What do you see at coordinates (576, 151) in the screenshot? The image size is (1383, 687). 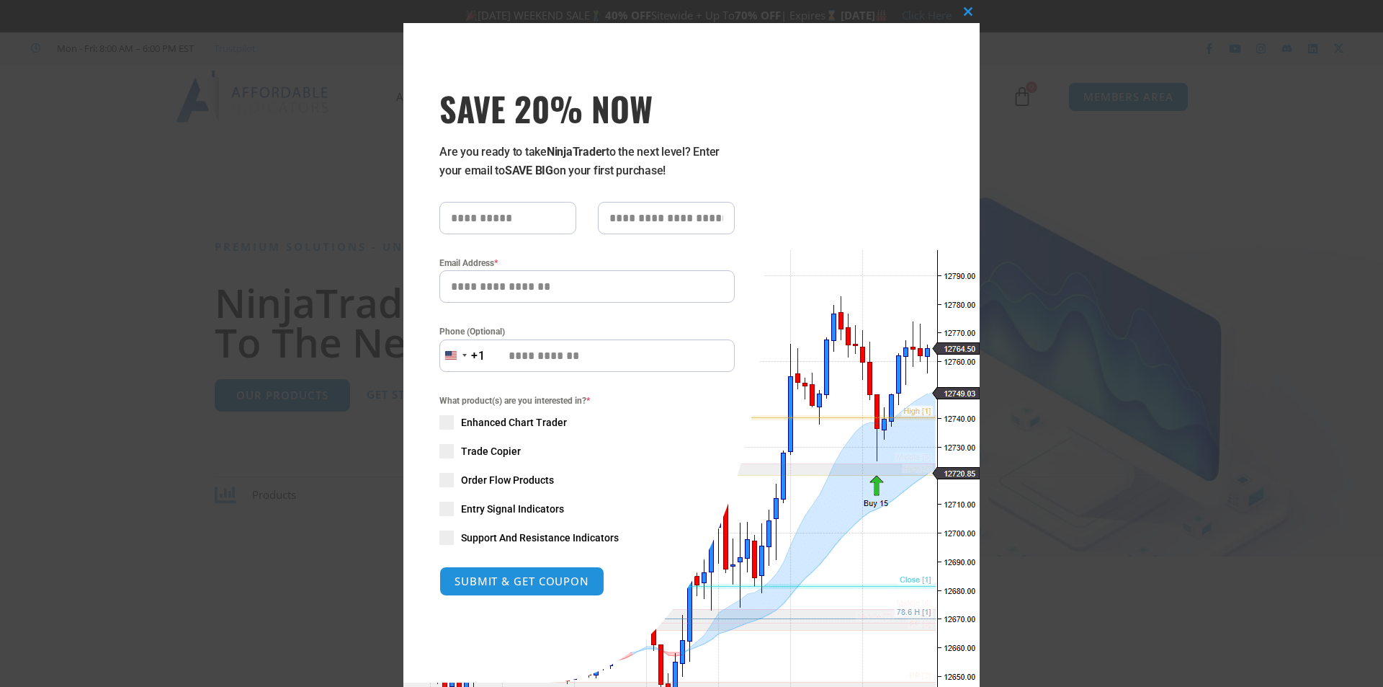 I see `strong: NinjaTrader` at bounding box center [576, 151].